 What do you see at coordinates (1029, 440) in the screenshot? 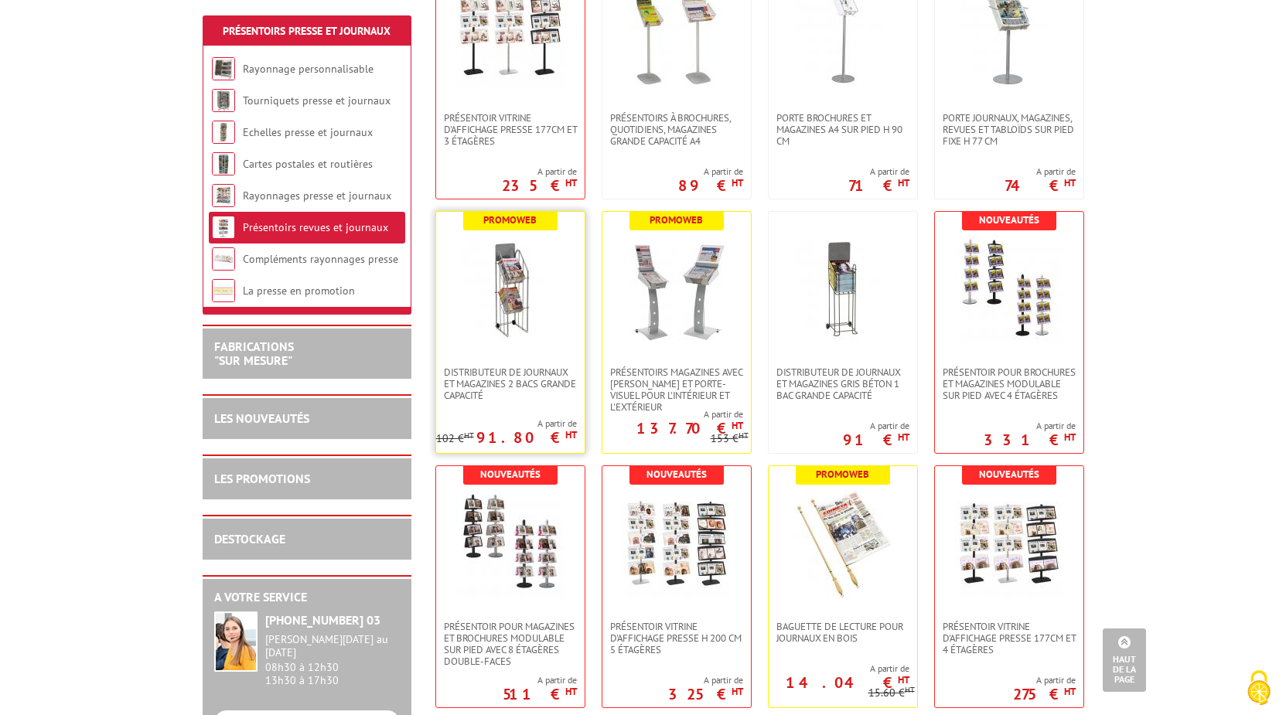
I see `p: 331 €` at bounding box center [1029, 440].